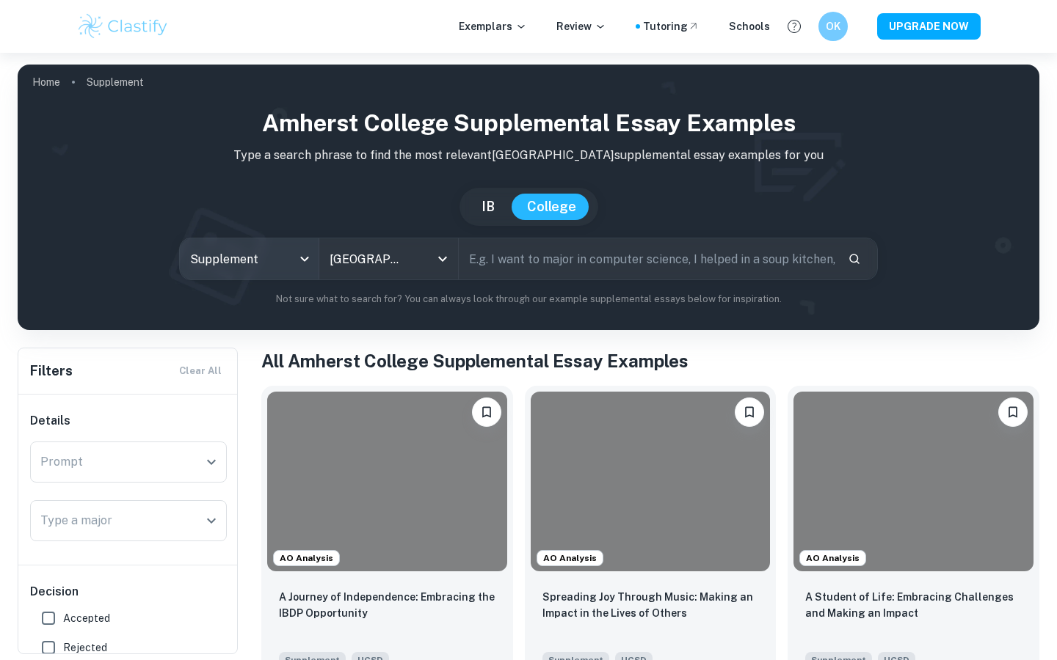  What do you see at coordinates (128, 421) in the screenshot?
I see `h6: Details` at bounding box center [128, 421].